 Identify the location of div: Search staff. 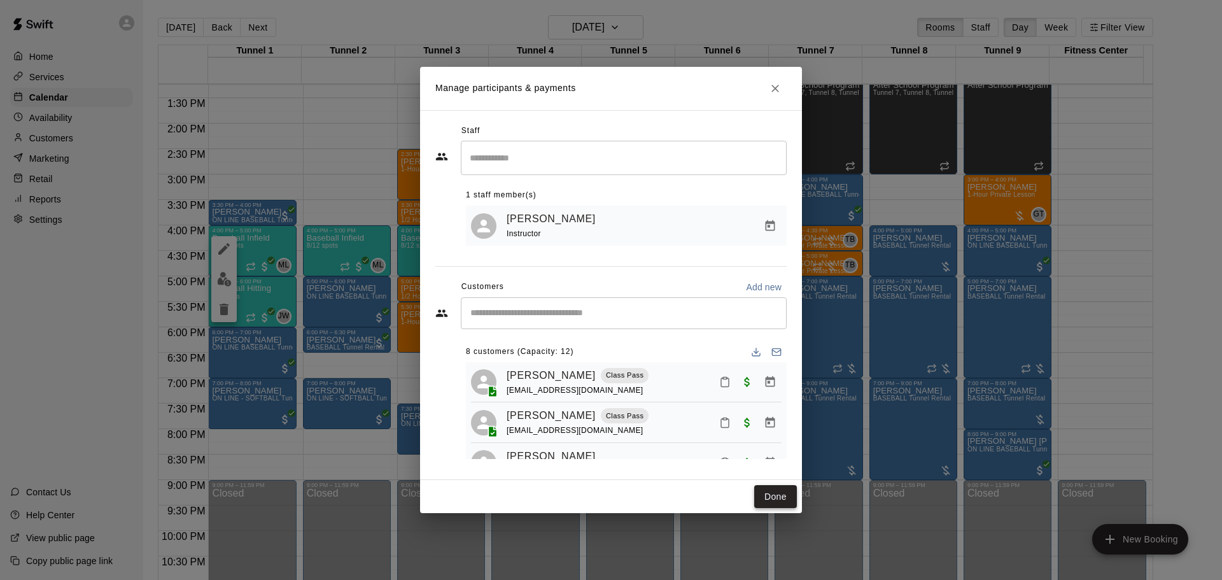
(624, 157).